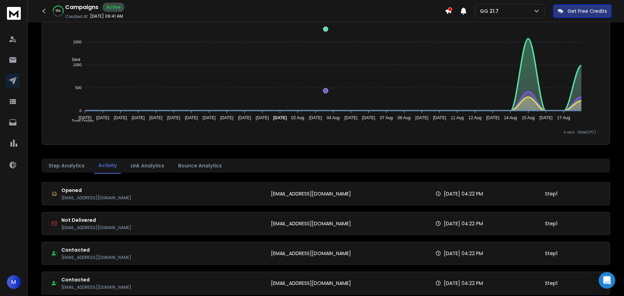 This screenshot has height=296, width=624. Describe the element at coordinates (587, 11) in the screenshot. I see `p: Get Free Credits` at that location.